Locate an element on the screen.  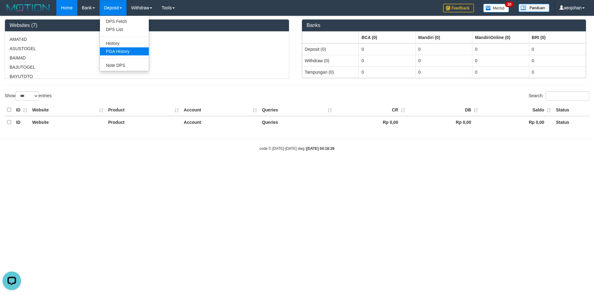
label: Show entries is located at coordinates (28, 96).